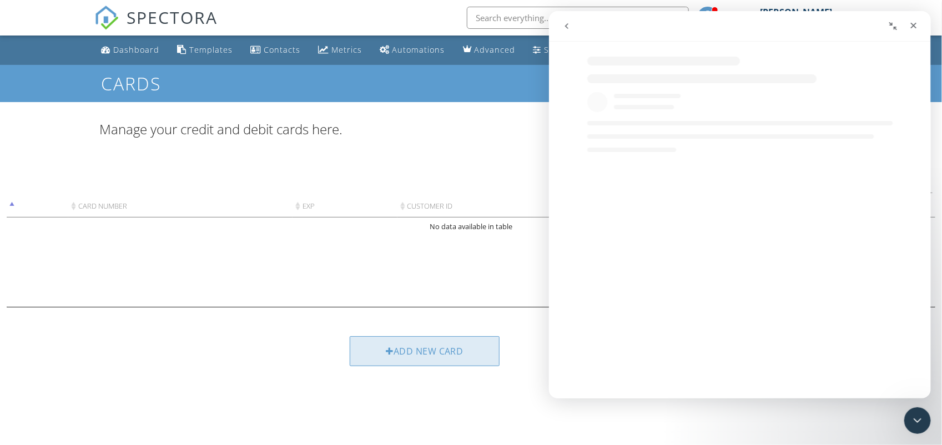  What do you see at coordinates (561, 49) in the screenshot?
I see `div: Settings` at bounding box center [561, 49].